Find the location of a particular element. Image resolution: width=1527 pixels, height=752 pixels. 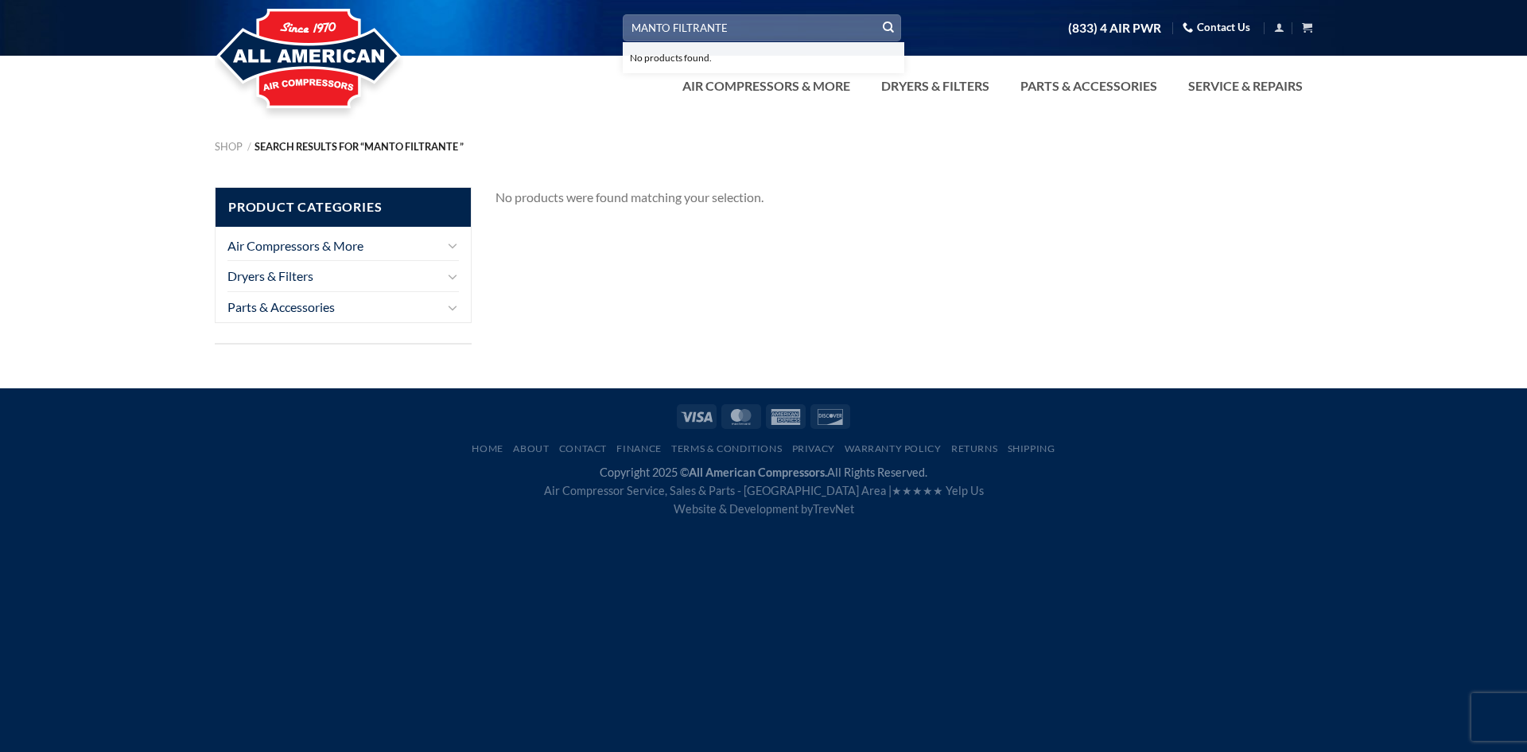

a: Home is located at coordinates (487, 448).